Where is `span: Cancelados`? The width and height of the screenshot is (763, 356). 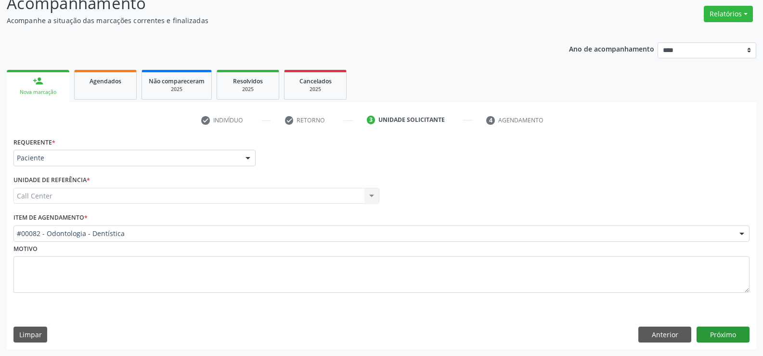
span: Cancelados is located at coordinates (315, 81).